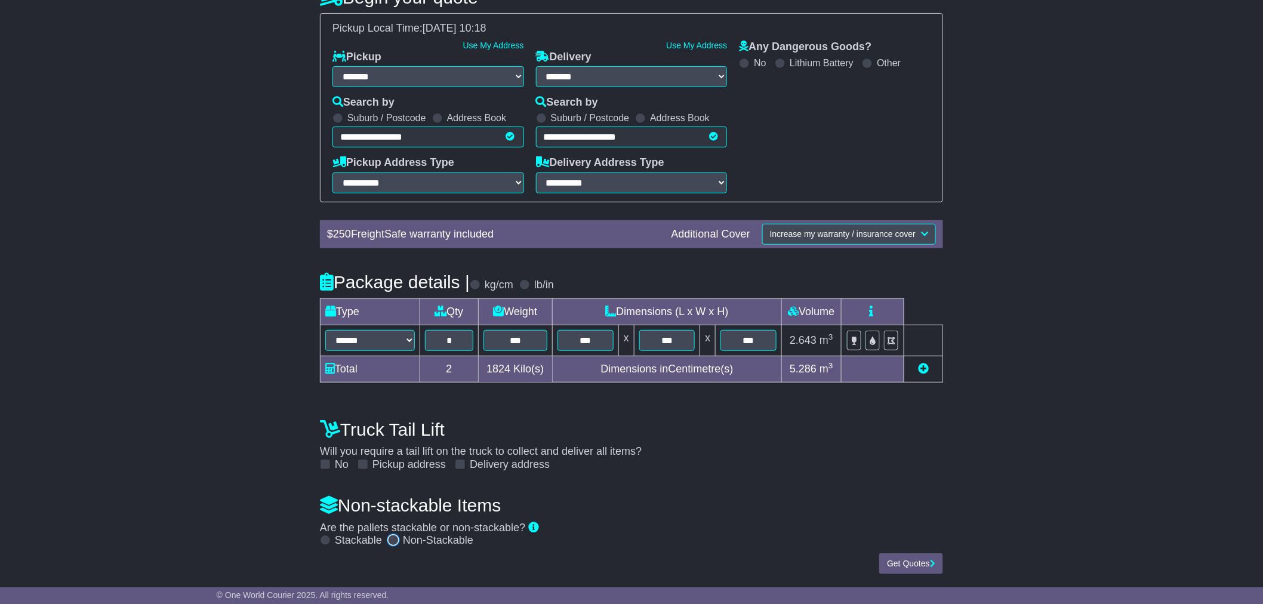  I want to click on td: Type, so click(370, 312).